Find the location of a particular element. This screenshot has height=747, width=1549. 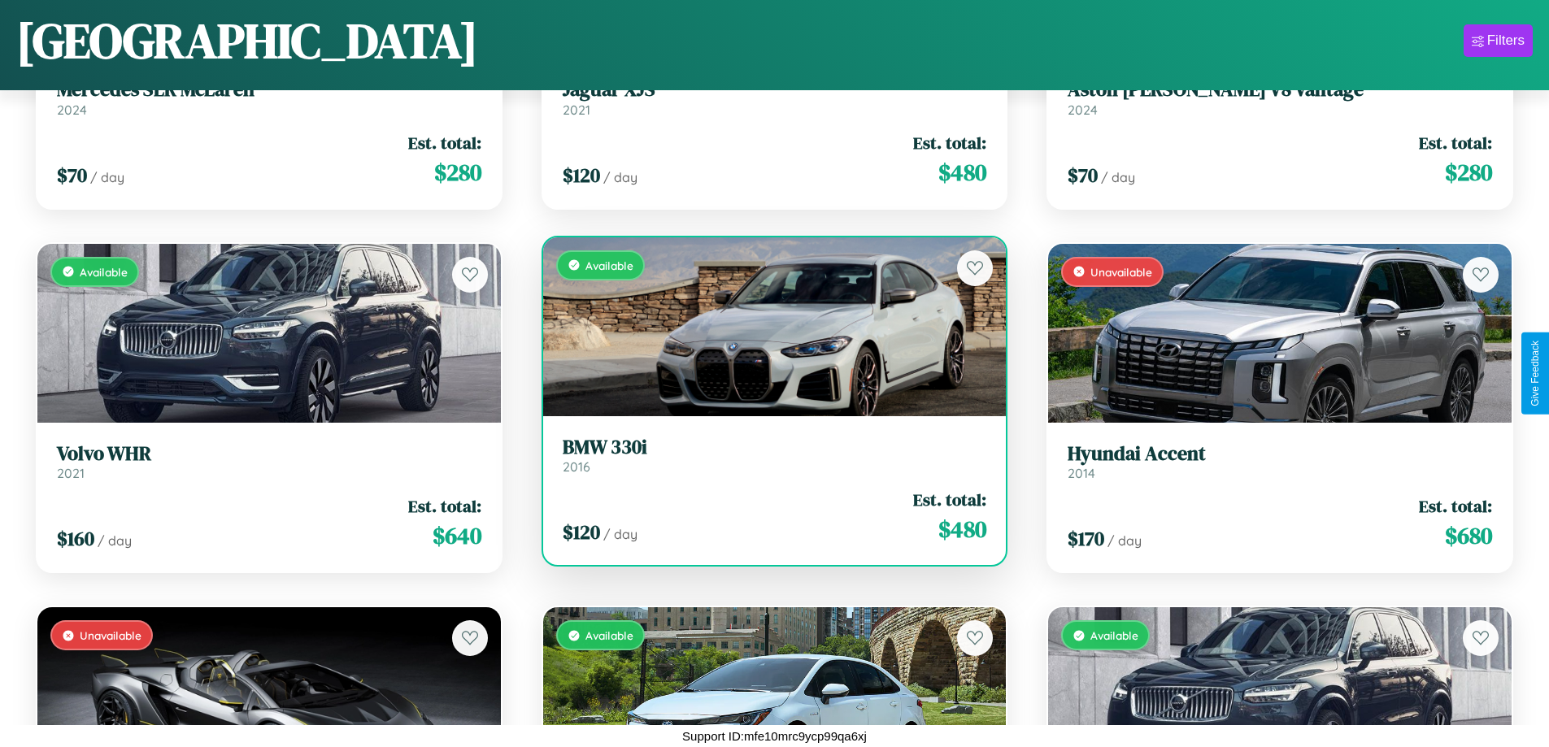

span: $ 160 is located at coordinates (76, 538).